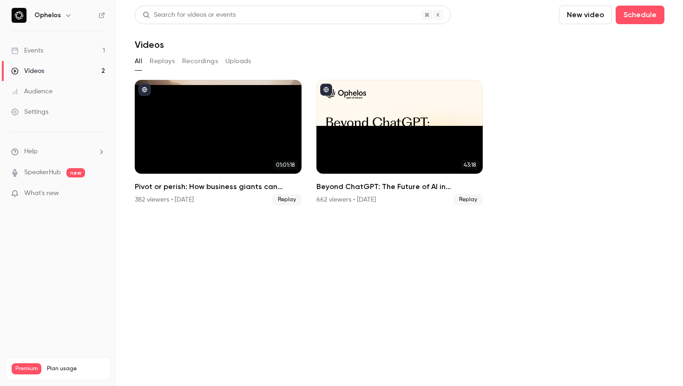 Image resolution: width=683 pixels, height=386 pixels. I want to click on span: Premium, so click(26, 369).